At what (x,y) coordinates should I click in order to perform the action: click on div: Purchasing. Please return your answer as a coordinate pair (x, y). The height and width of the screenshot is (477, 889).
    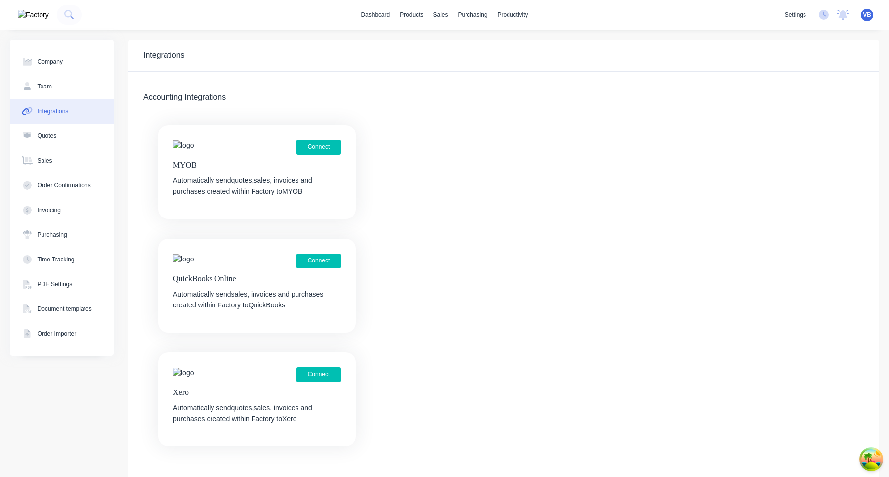
    Looking at the image, I should click on (52, 235).